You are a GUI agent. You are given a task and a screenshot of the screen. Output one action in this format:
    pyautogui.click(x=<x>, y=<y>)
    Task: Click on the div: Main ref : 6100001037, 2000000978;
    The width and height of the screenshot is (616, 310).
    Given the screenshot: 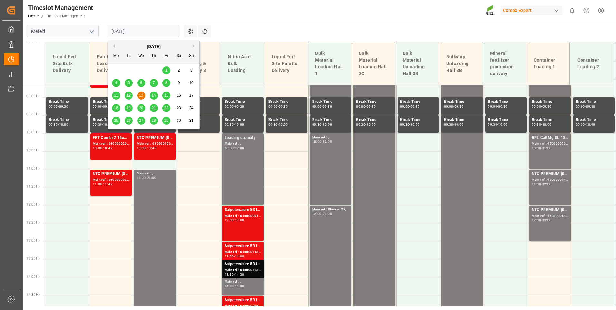 What is the action you would take?
    pyautogui.click(x=243, y=270)
    